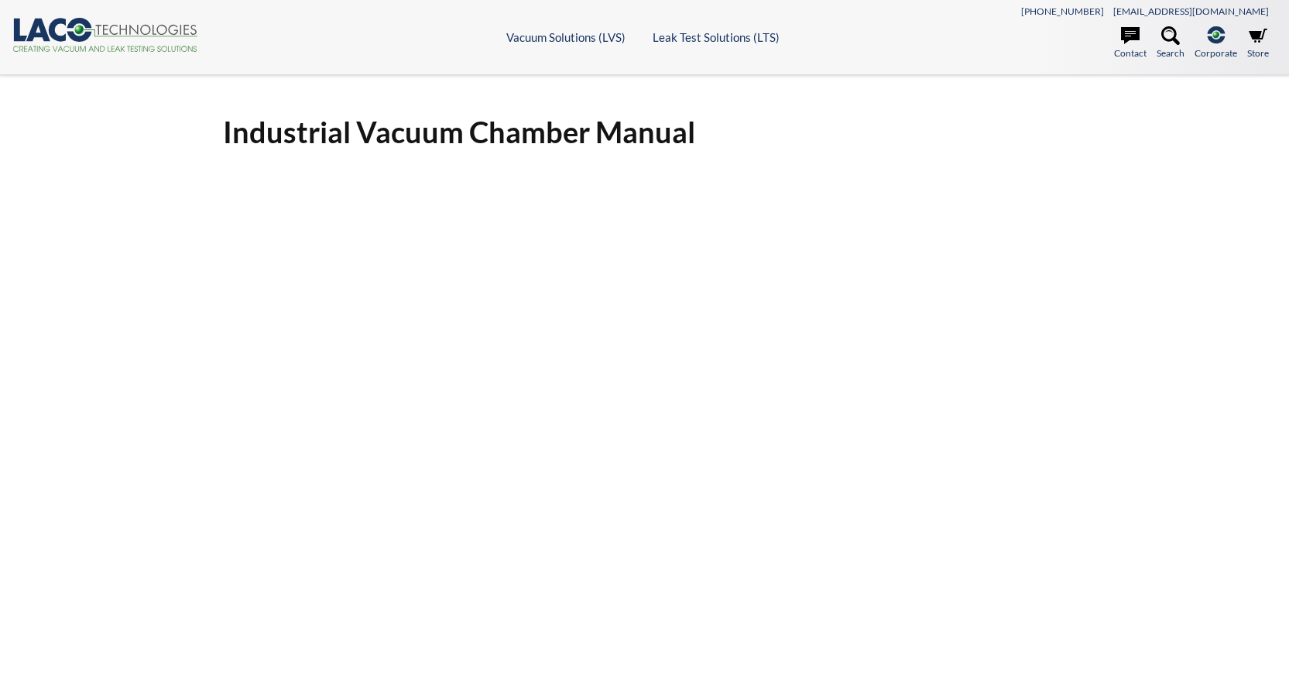 The width and height of the screenshot is (1289, 682). Describe the element at coordinates (1258, 43) in the screenshot. I see `a: Store` at that location.